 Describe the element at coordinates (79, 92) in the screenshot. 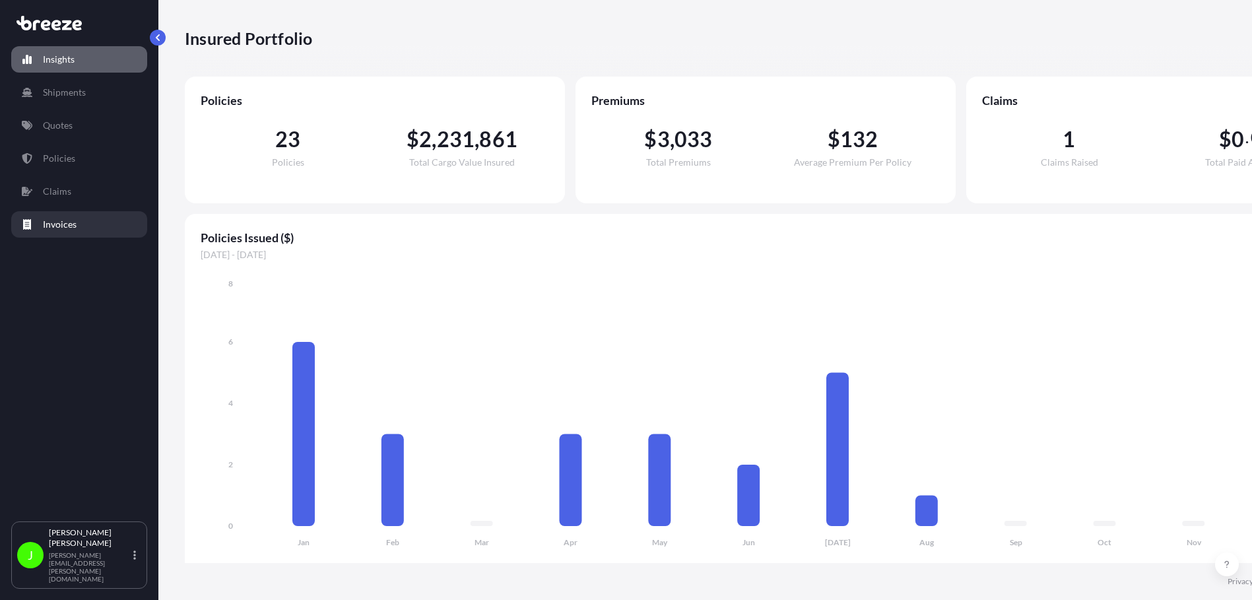

I see `a: Shipments` at that location.